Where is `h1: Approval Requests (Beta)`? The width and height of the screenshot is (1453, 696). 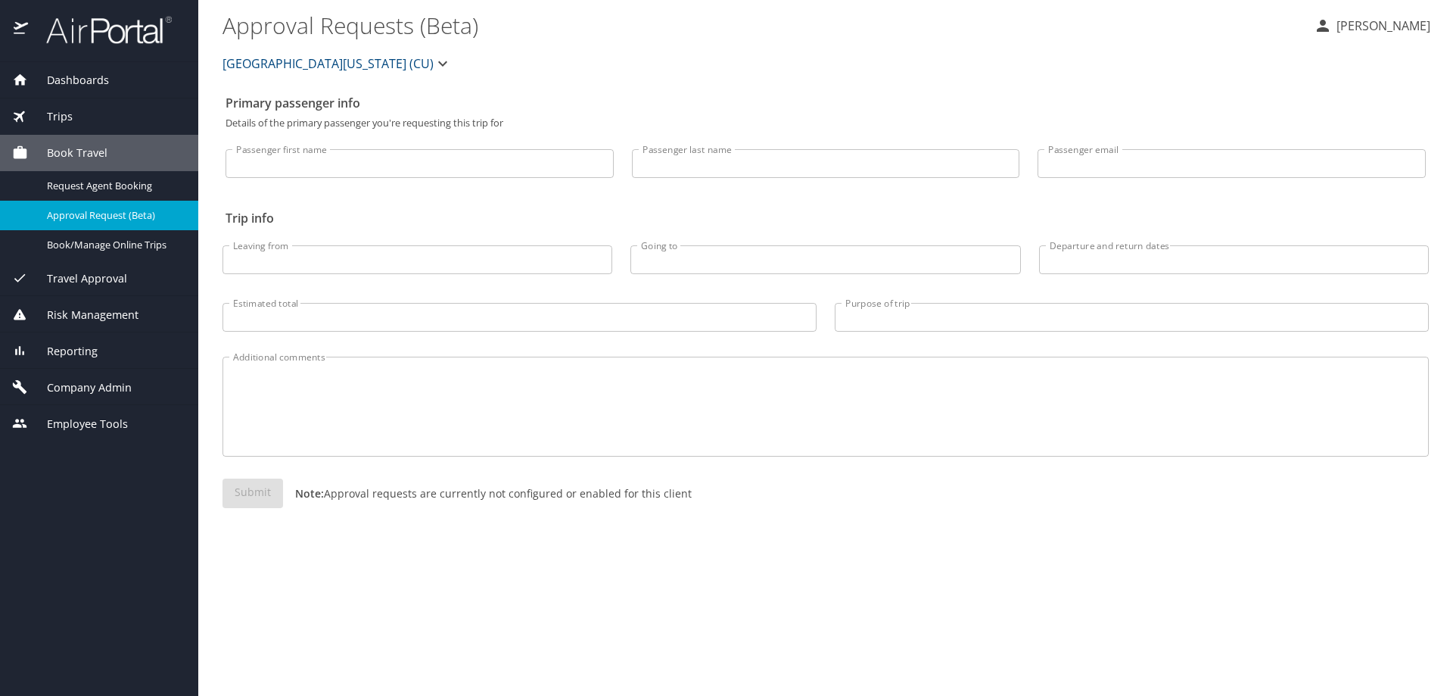 h1: Approval Requests (Beta) is located at coordinates (762, 25).